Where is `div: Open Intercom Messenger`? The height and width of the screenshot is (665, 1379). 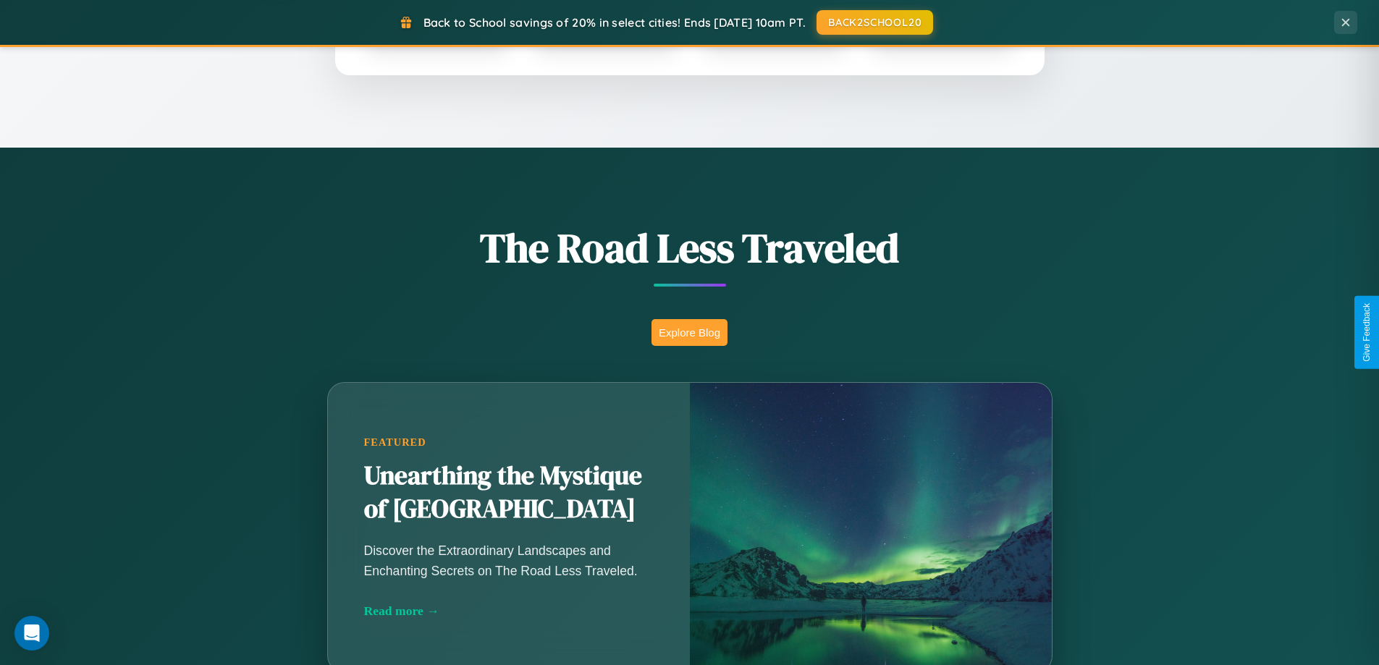 div: Open Intercom Messenger is located at coordinates (32, 634).